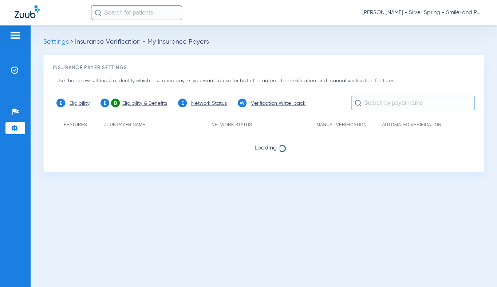  I want to click on h3: Insurance Payer Settings, so click(263, 68).